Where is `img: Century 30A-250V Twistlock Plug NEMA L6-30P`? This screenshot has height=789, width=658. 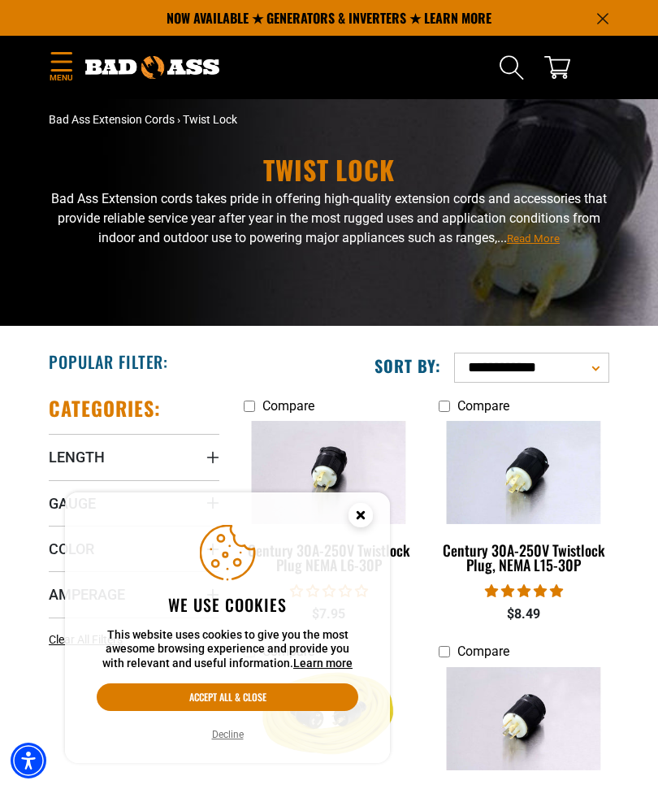
img: Century 30A-250V Twistlock Plug NEMA L6-30P is located at coordinates (329, 472).